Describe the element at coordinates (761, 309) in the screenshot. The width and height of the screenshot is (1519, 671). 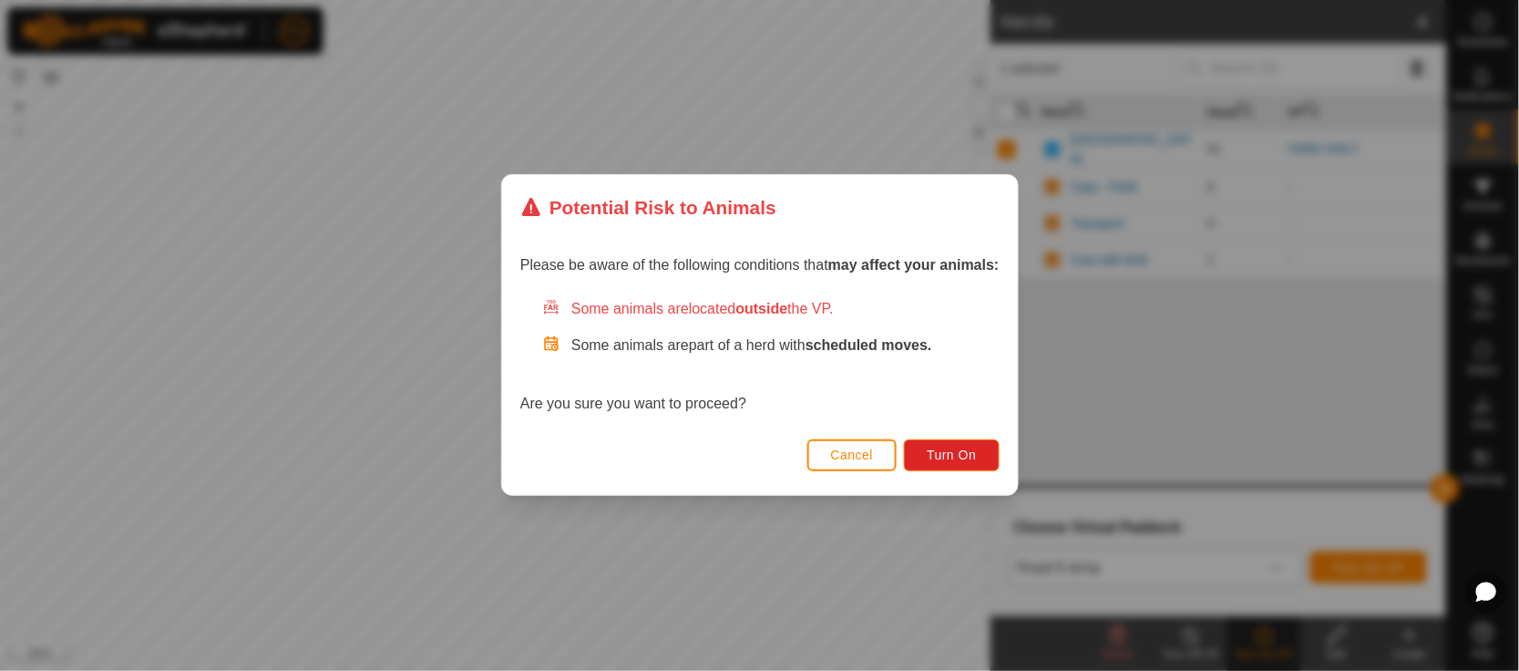
I see `strong: outside` at that location.